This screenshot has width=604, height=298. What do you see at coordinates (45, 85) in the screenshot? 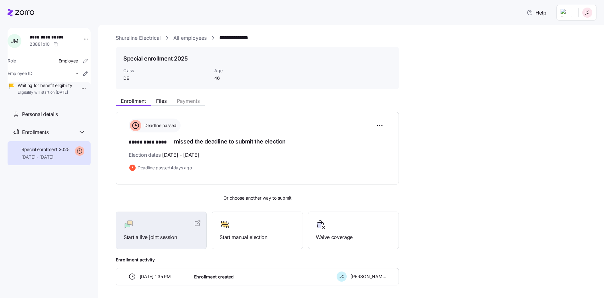
I see `span: Waiting for benefit eligibility` at bounding box center [45, 85].